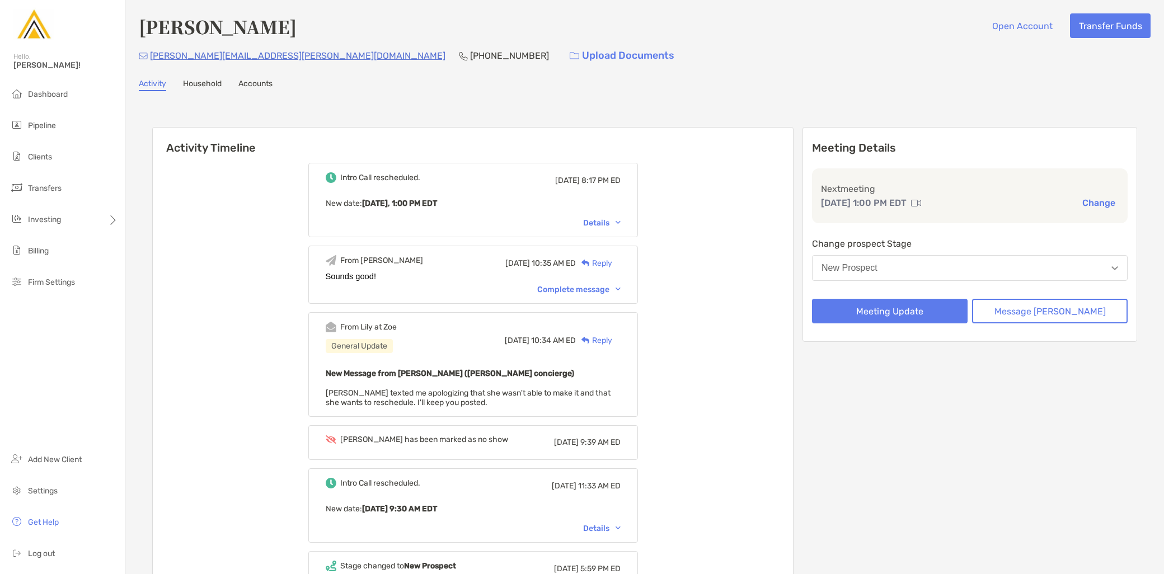 The height and width of the screenshot is (574, 1164). Describe the element at coordinates (970, 244) in the screenshot. I see `p: Change prospect Stage` at that location.